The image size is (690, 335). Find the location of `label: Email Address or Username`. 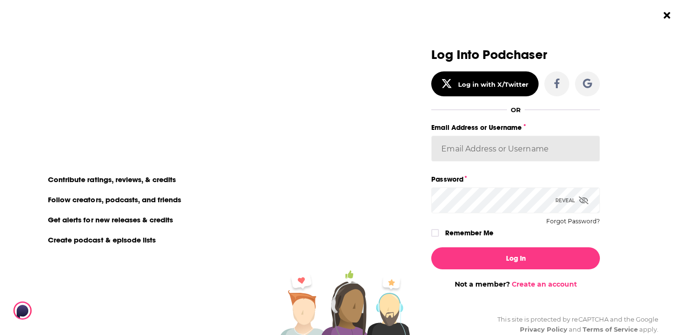

label: Email Address or Username is located at coordinates (516, 128).